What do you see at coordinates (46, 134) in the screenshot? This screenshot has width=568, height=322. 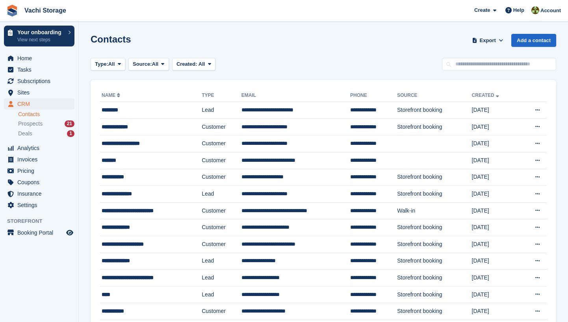 I see `a: Deals 1` at bounding box center [46, 134].